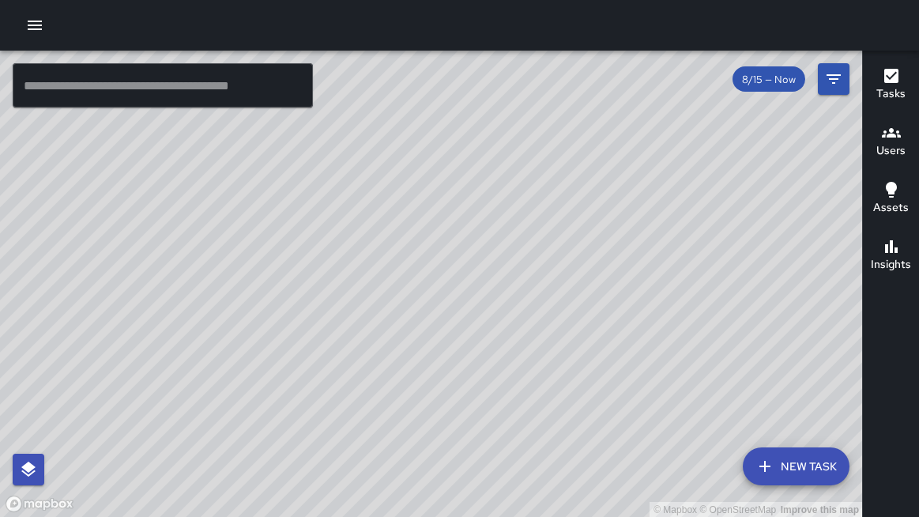 This screenshot has width=919, height=517. Describe the element at coordinates (891, 85) in the screenshot. I see `button: Tasks` at that location.